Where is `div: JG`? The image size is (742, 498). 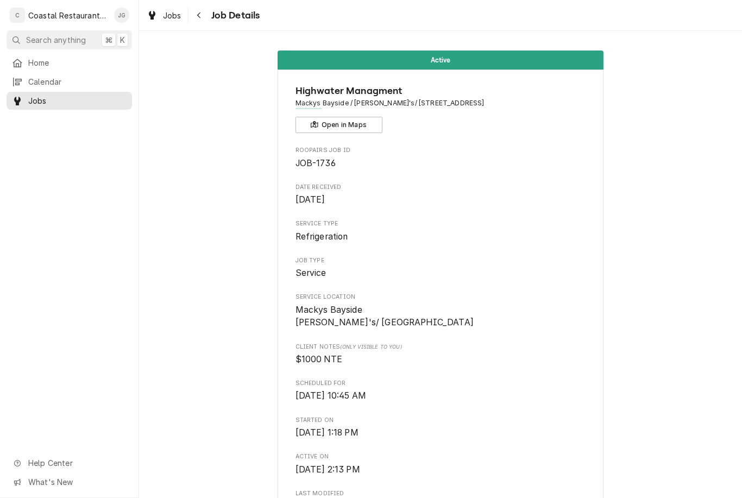 div: JG is located at coordinates (122, 15).